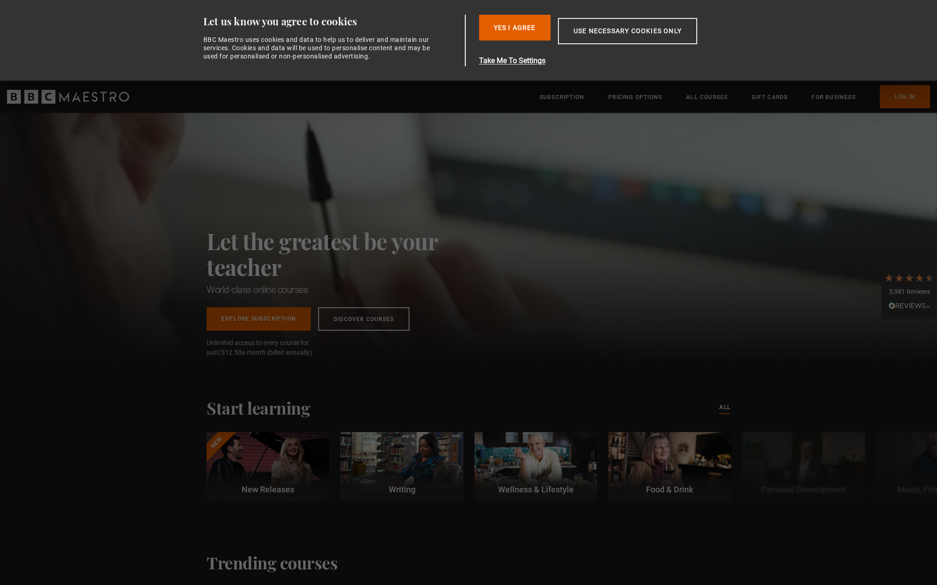 The height and width of the screenshot is (585, 937). I want to click on h1: World-class online courses, so click(343, 290).